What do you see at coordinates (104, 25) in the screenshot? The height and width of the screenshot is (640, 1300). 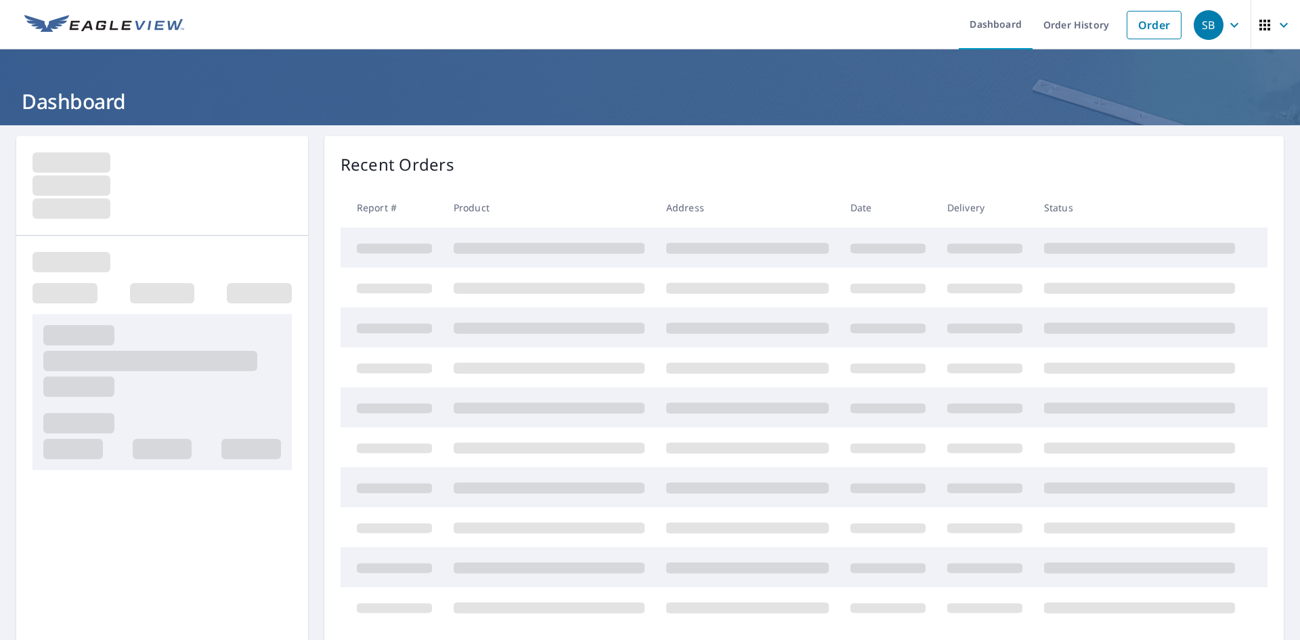 I see `img: EV Logo` at bounding box center [104, 25].